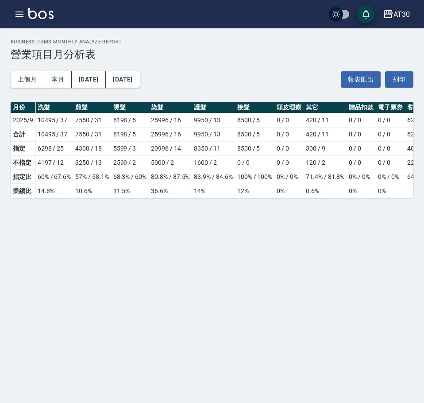 The width and height of the screenshot is (424, 403). Describe the element at coordinates (130, 108) in the screenshot. I see `th: 燙髮` at that location.